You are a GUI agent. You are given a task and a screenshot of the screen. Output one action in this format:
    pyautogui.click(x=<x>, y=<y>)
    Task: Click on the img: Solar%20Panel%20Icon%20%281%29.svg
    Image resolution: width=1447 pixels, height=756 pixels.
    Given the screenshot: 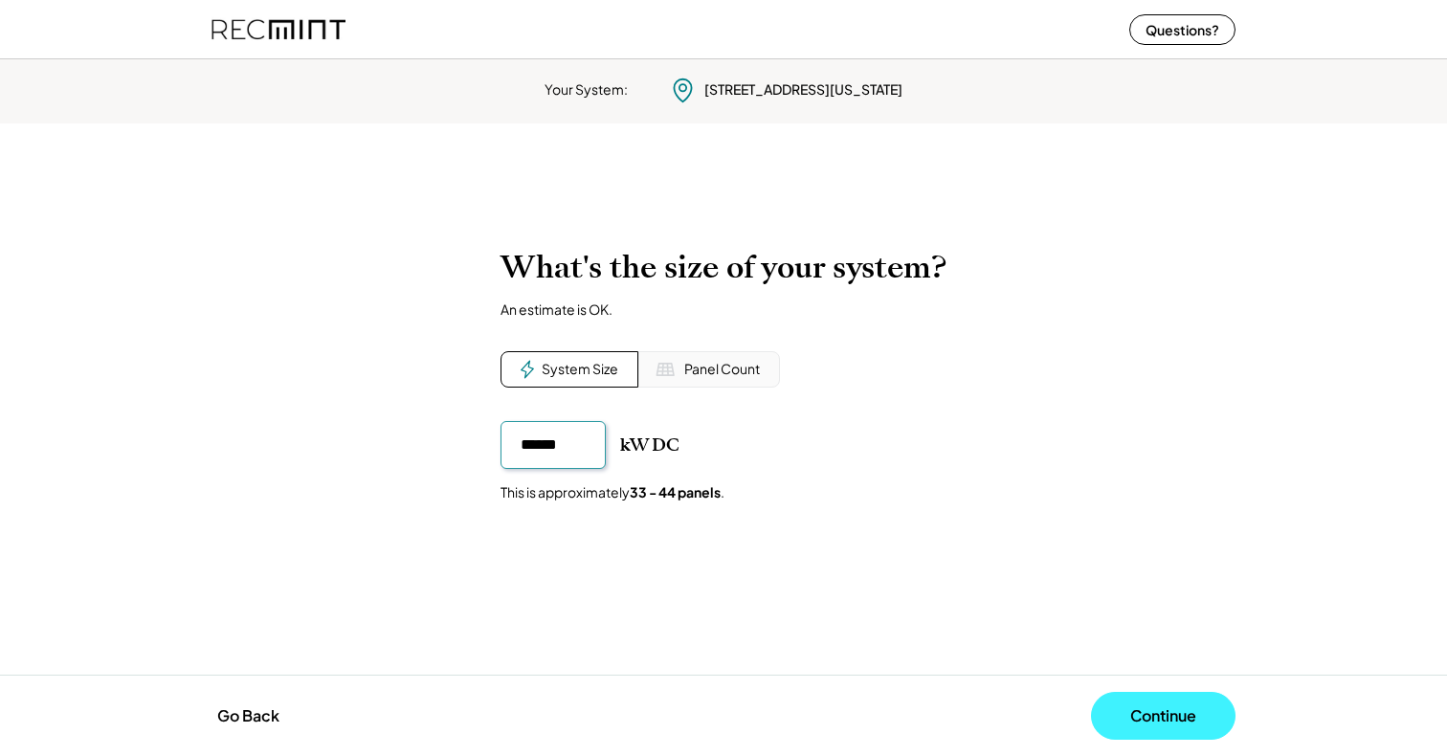 What is the action you would take?
    pyautogui.click(x=665, y=370)
    